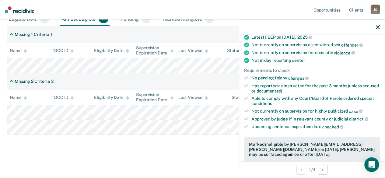 This screenshot has width=385, height=178. I want to click on span: conditions, so click(262, 103).